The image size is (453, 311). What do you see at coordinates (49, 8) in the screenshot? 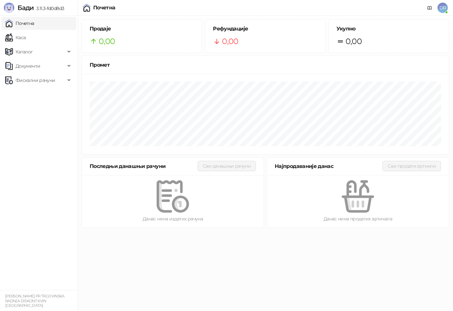
I see `span: 3.11.3-fd0d8d3` at bounding box center [49, 8].